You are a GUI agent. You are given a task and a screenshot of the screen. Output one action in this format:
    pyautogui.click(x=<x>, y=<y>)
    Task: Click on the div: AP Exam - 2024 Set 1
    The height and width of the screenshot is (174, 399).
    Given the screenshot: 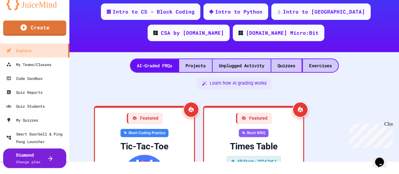 What is the action you would take?
    pyautogui.click(x=254, y=161)
    